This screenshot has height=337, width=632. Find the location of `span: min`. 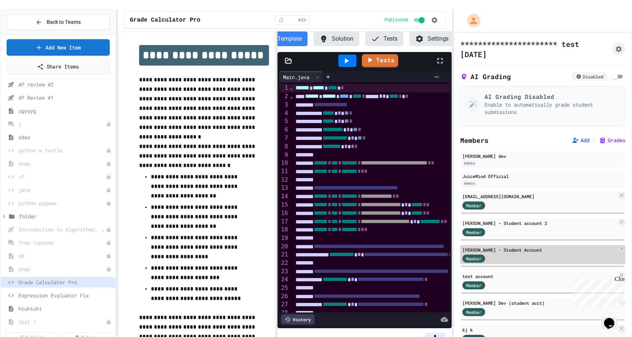

span: min is located at coordinates (302, 20).